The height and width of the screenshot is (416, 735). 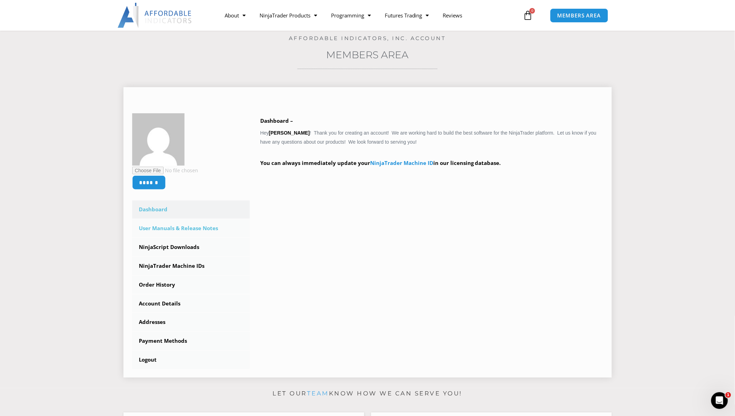 I want to click on p: Let our know how we can serve you!, so click(x=368, y=394).